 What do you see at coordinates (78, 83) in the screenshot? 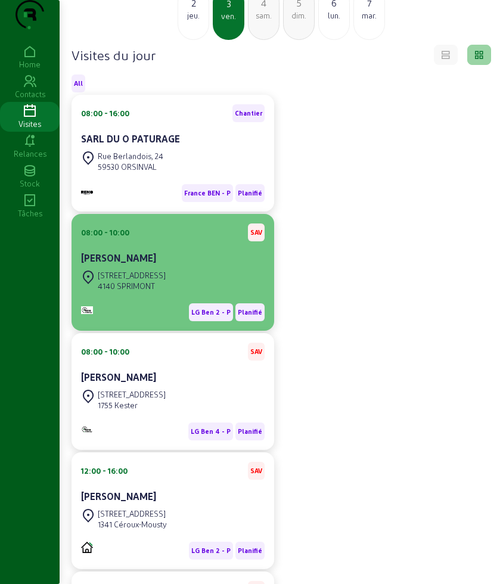
I see `span: All` at bounding box center [78, 83].